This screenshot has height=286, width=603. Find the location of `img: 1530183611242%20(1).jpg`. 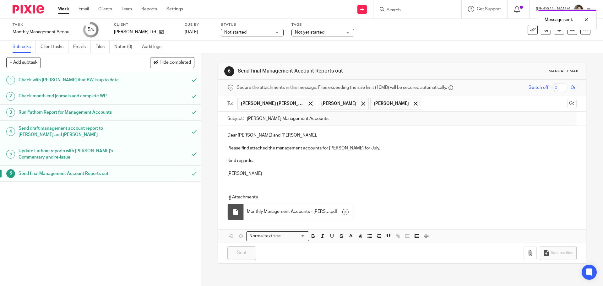

img: 1530183611242%20(1).jpg is located at coordinates (579, 9).